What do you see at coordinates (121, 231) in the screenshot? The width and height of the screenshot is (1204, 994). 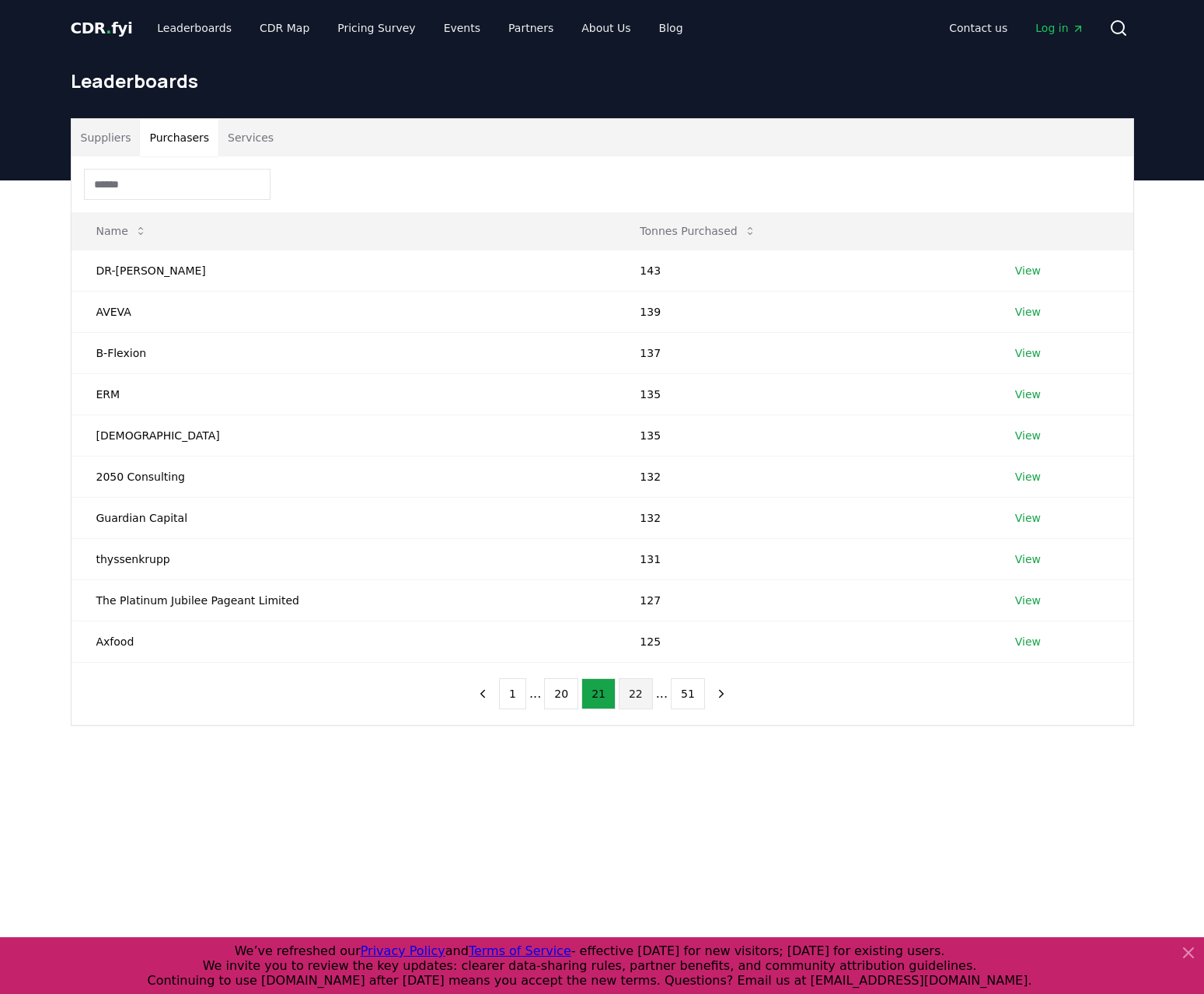 I see `button: Name` at bounding box center [121, 231].